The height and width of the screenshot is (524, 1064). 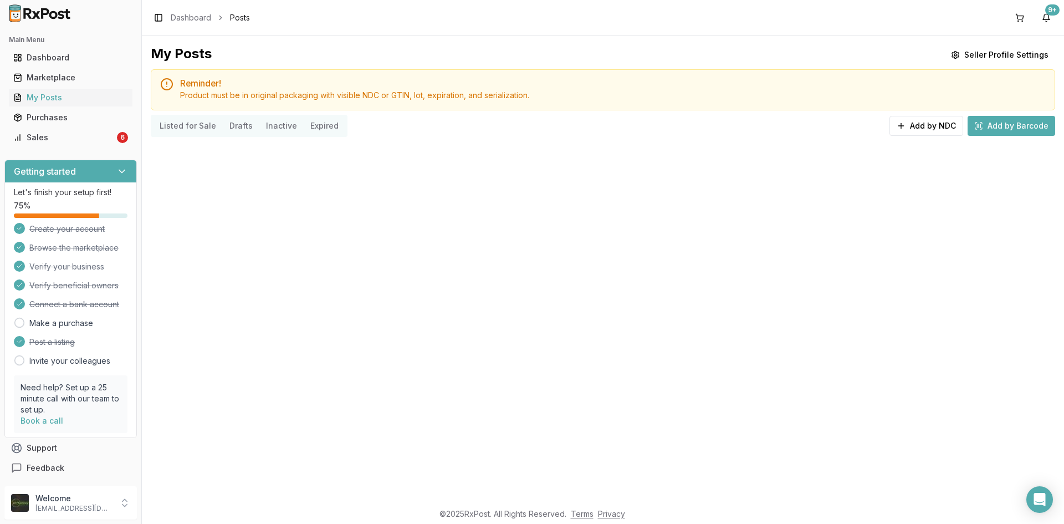 I want to click on span: Feedback, so click(x=45, y=468).